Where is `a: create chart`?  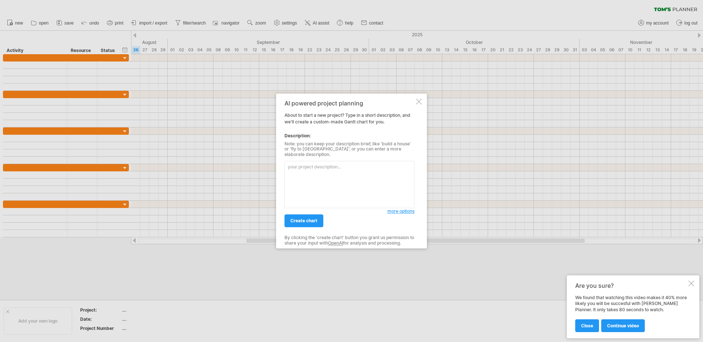 a: create chart is located at coordinates (304, 221).